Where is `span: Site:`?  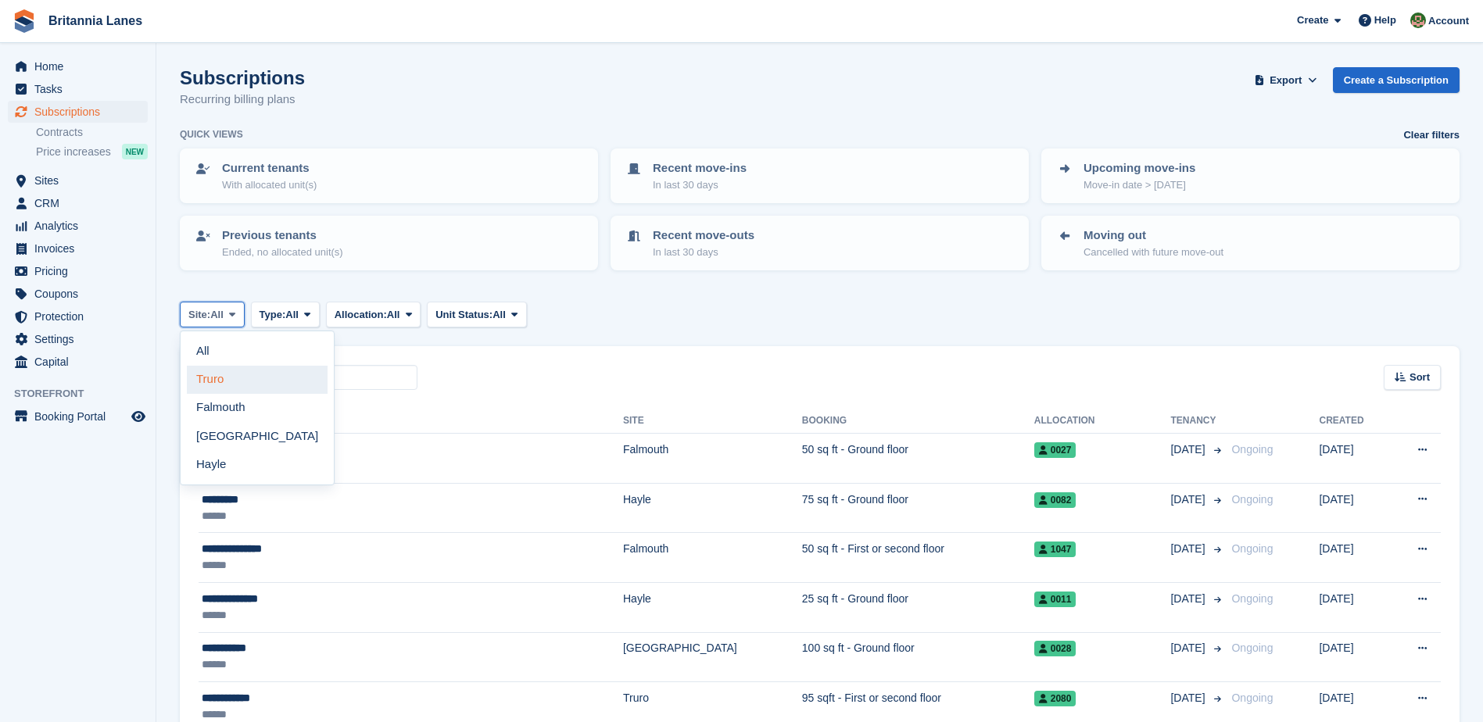 span: Site: is located at coordinates (199, 315).